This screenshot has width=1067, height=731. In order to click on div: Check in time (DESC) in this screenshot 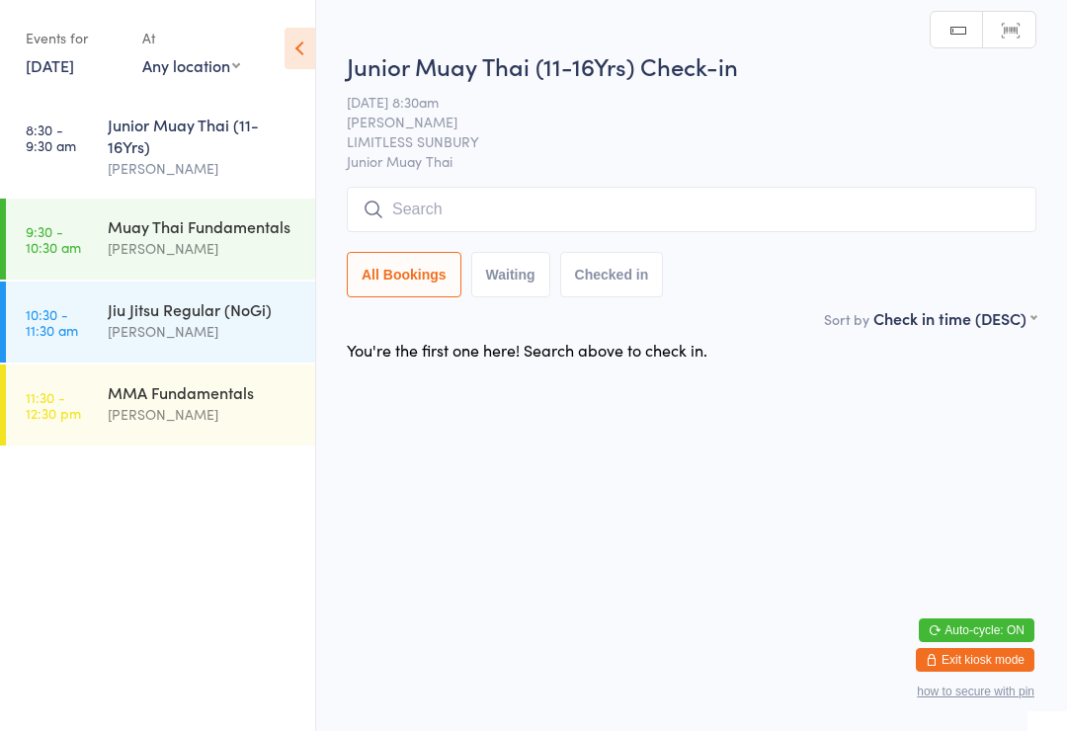, I will do `click(954, 318)`.